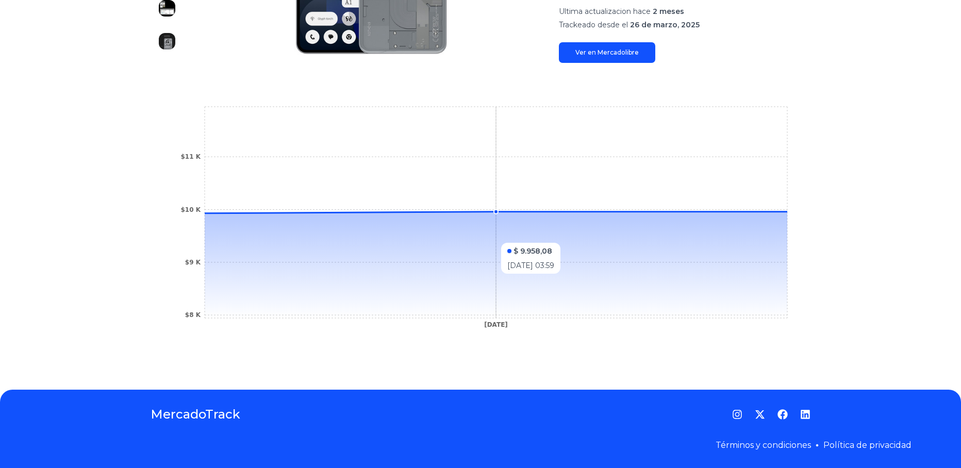 The height and width of the screenshot is (468, 961). Describe the element at coordinates (593, 25) in the screenshot. I see `span: Trackeado desde el` at that location.